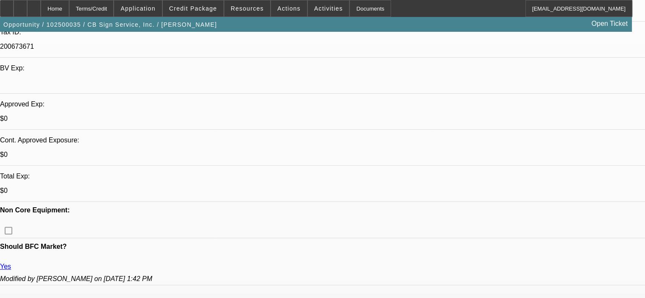 This screenshot has width=645, height=298. I want to click on span: Credit Package, so click(193, 8).